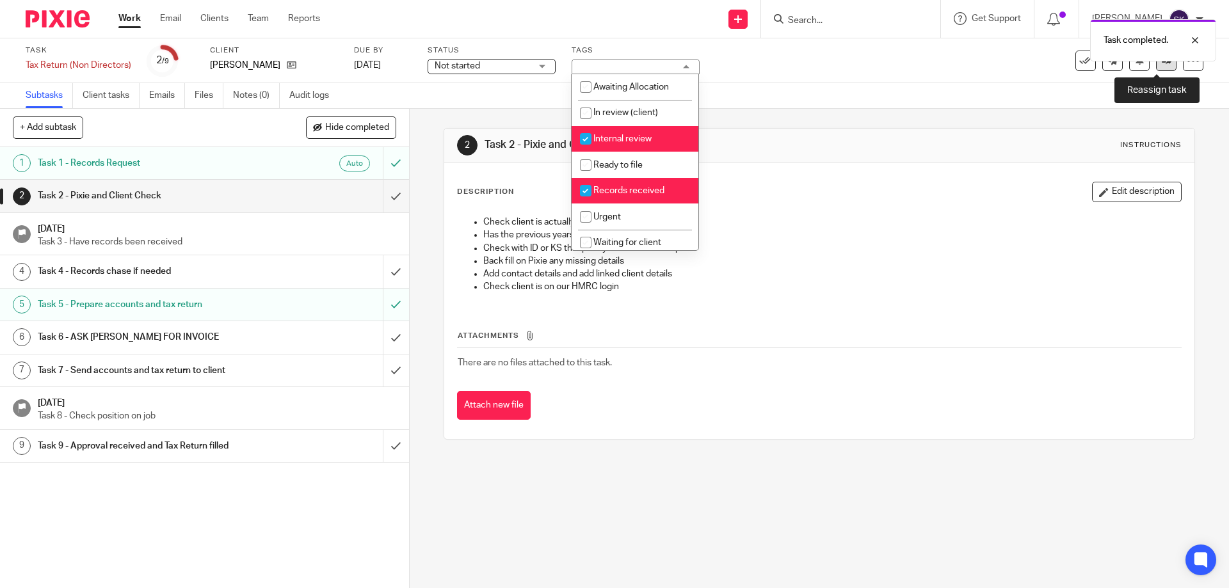 This screenshot has width=1229, height=588. Describe the element at coordinates (831, 287) in the screenshot. I see `p: Check client is on our HMRC login` at that location.